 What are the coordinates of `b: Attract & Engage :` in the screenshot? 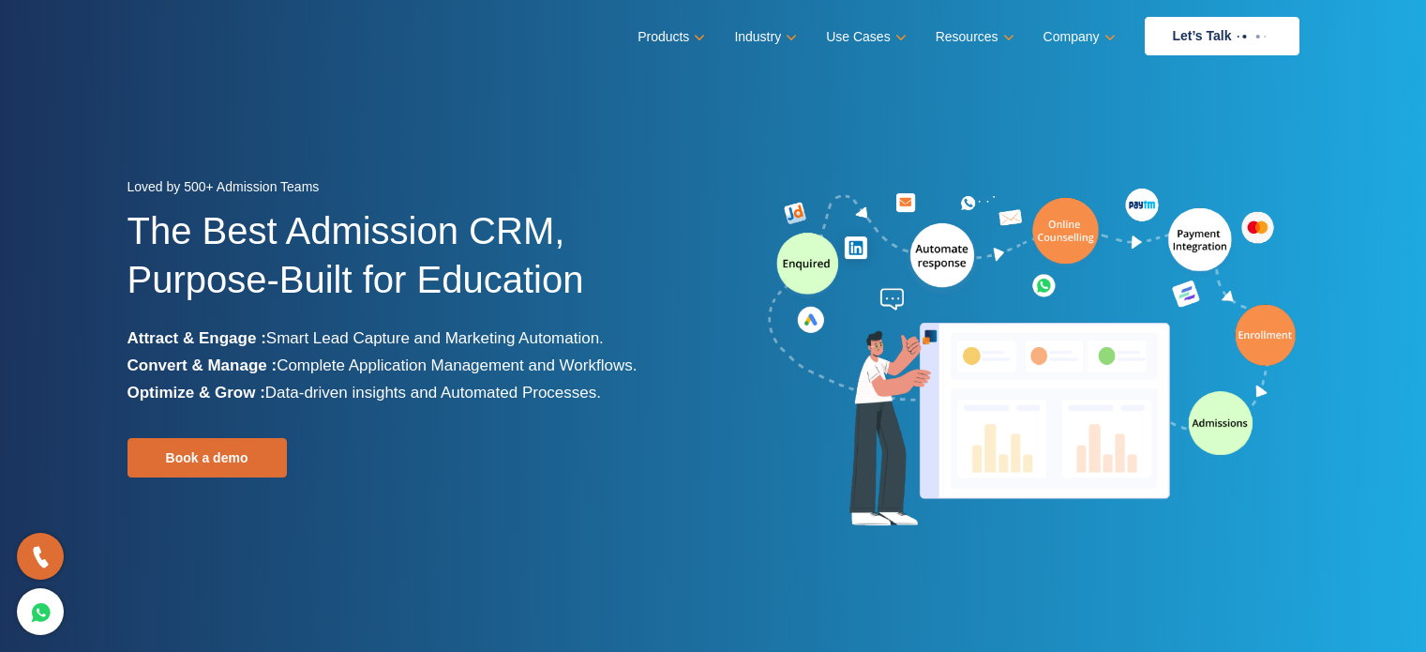 It's located at (197, 338).